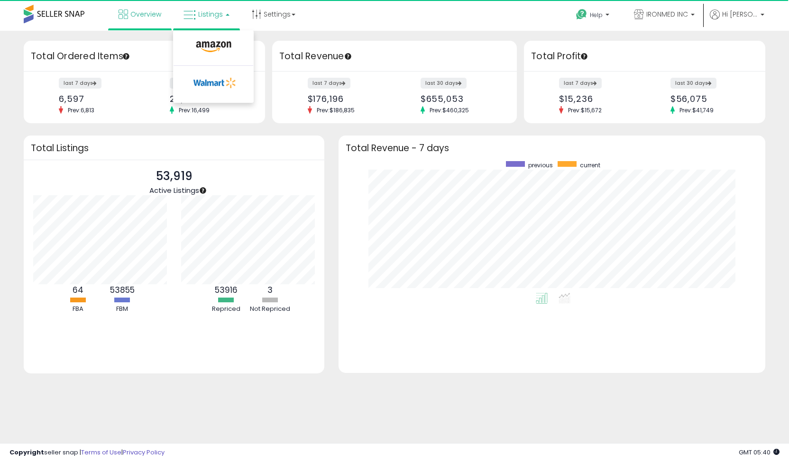  I want to click on a: Help, so click(594, 16).